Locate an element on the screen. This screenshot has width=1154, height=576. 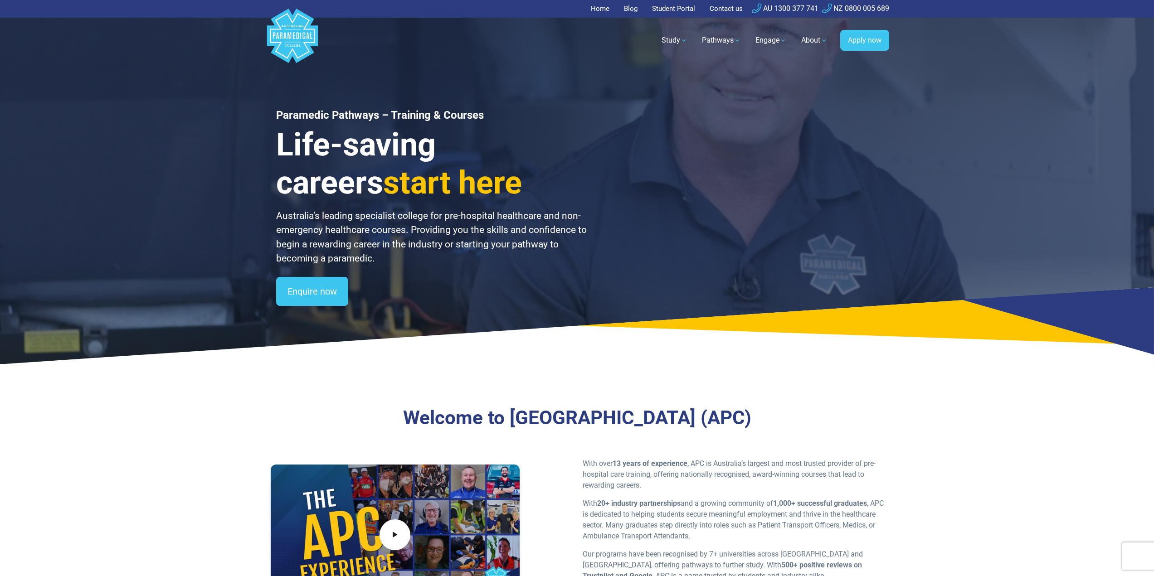
span: start here is located at coordinates (453, 183).